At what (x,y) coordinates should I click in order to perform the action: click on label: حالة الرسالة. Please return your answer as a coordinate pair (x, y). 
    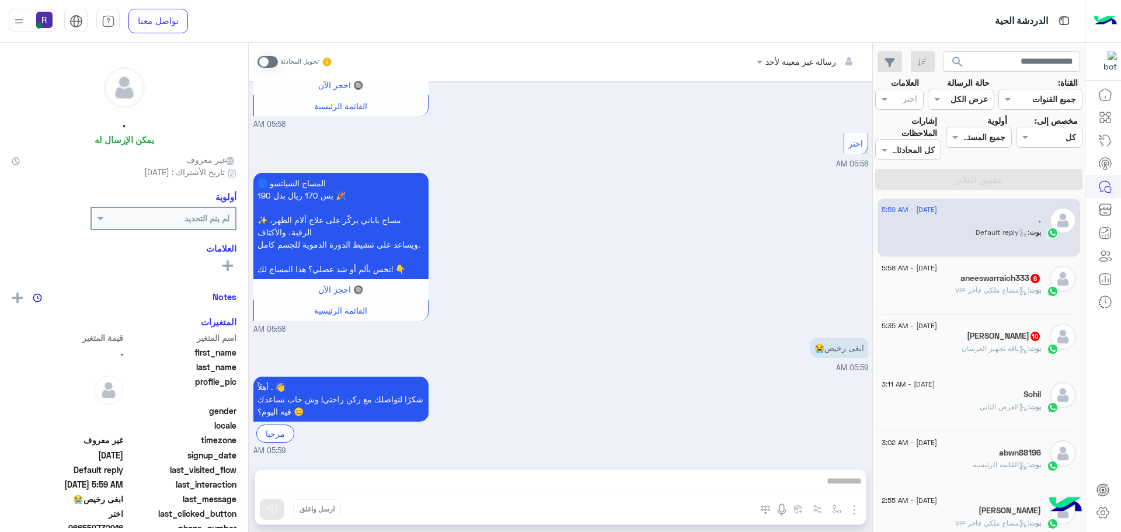
    Looking at the image, I should click on (968, 82).